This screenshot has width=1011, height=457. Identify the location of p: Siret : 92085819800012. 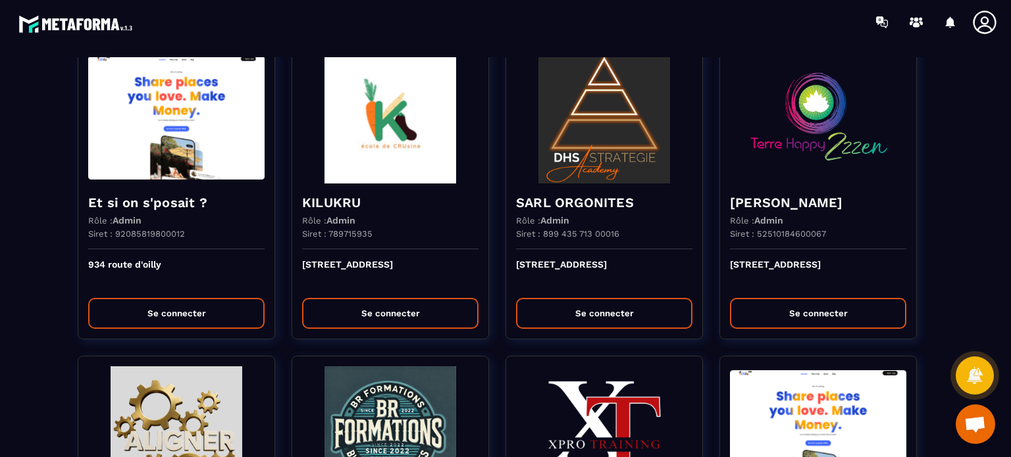
(136, 234).